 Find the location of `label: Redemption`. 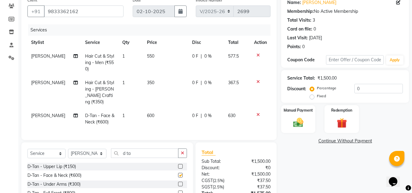

label: Redemption is located at coordinates (341, 110).